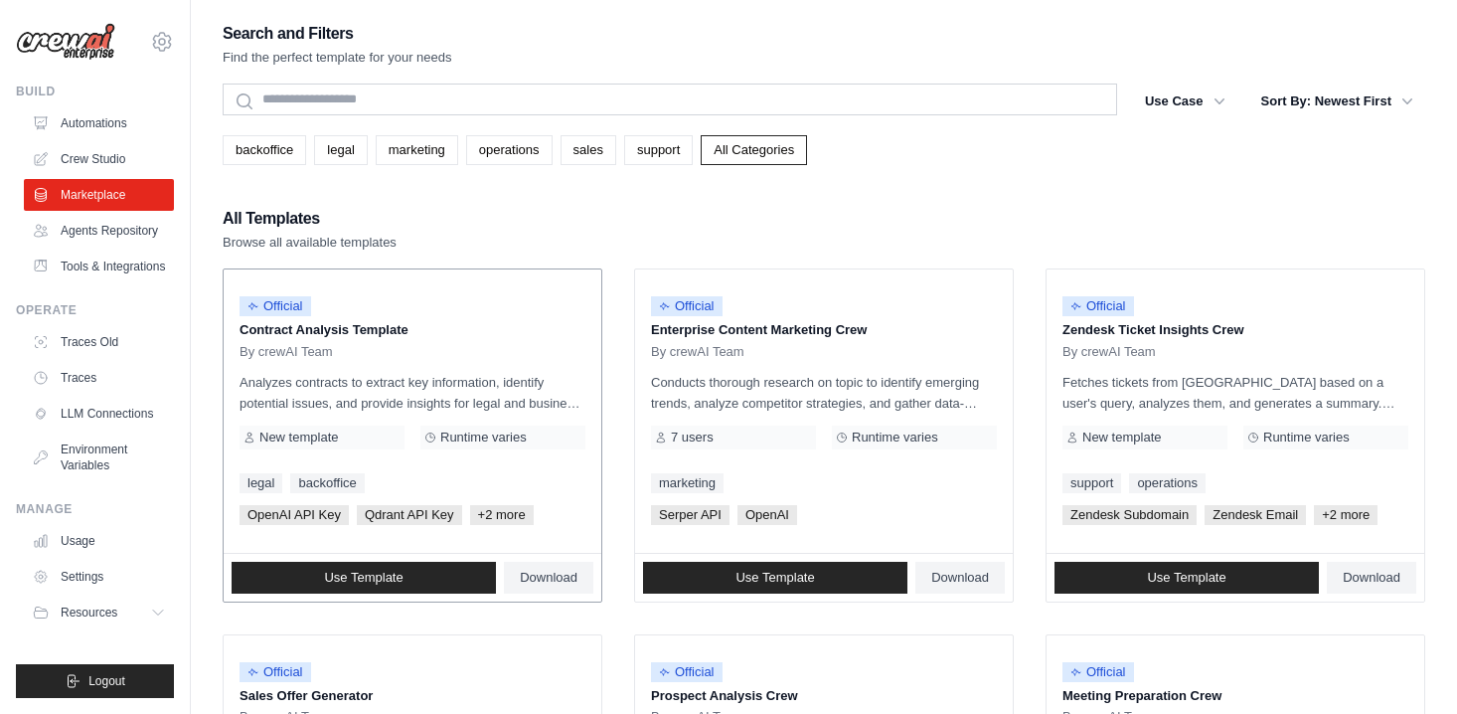 This screenshot has height=714, width=1457. Describe the element at coordinates (98, 612) in the screenshot. I see `button: Resources` at that location.